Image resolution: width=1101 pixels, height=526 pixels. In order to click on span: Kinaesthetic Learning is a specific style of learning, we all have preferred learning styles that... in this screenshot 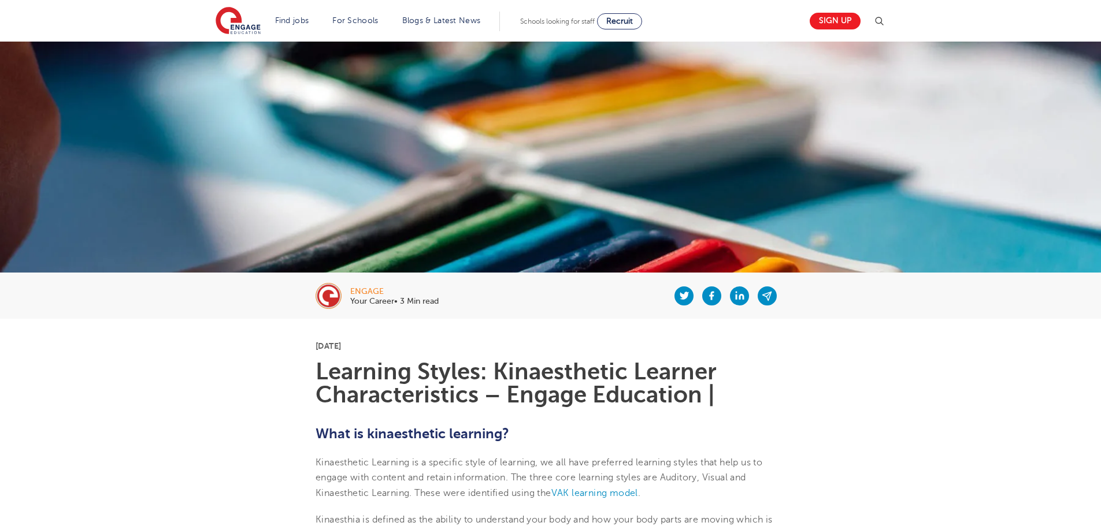, I will do `click(539, 478)`.